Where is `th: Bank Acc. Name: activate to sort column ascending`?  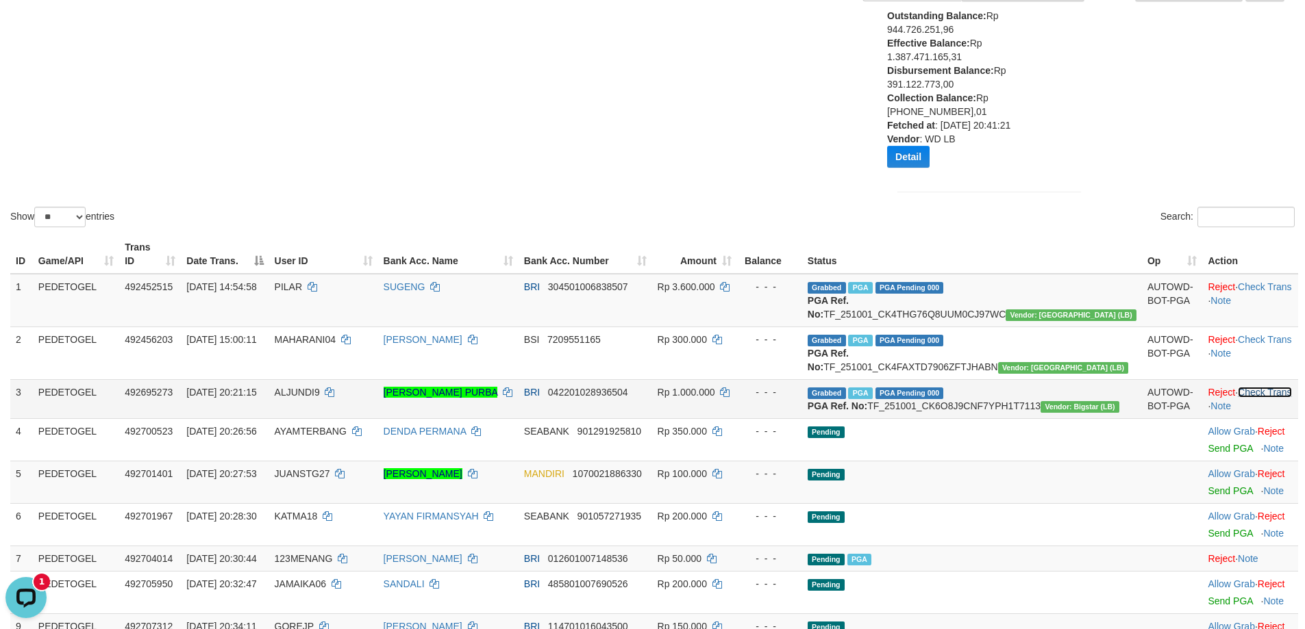 th: Bank Acc. Name: activate to sort column ascending is located at coordinates (448, 254).